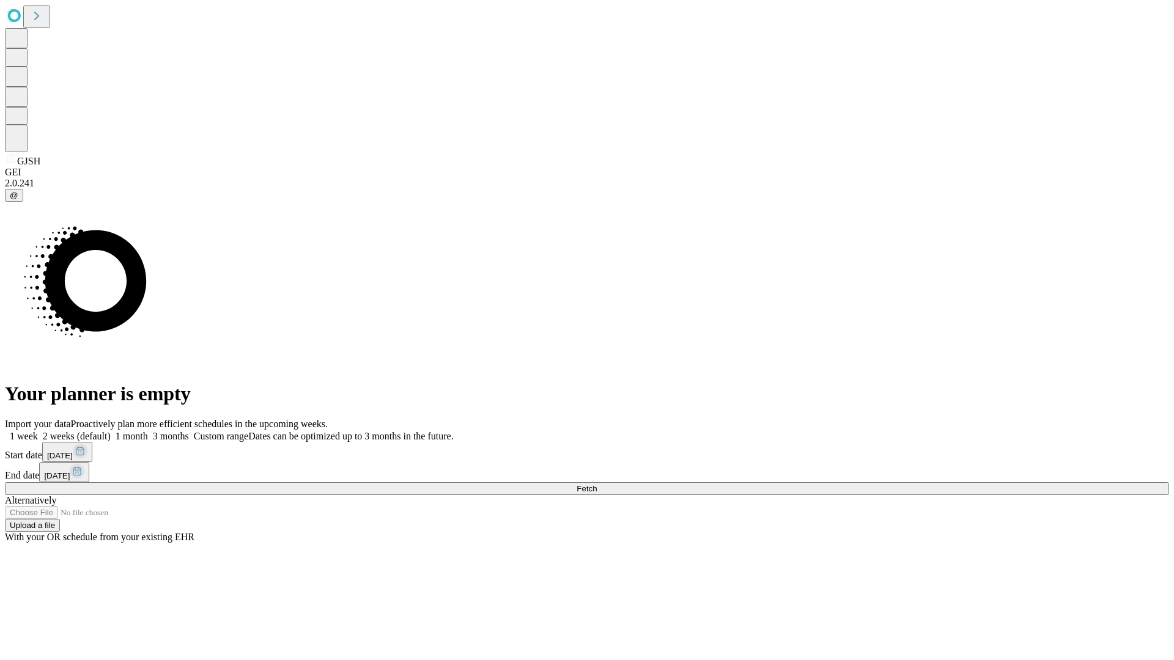 Image resolution: width=1174 pixels, height=660 pixels. I want to click on span: 2 weeks (default), so click(76, 436).